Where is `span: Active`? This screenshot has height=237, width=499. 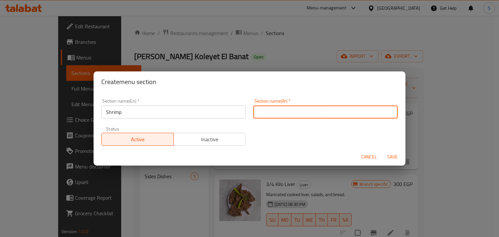 span: Active is located at coordinates (138, 139).